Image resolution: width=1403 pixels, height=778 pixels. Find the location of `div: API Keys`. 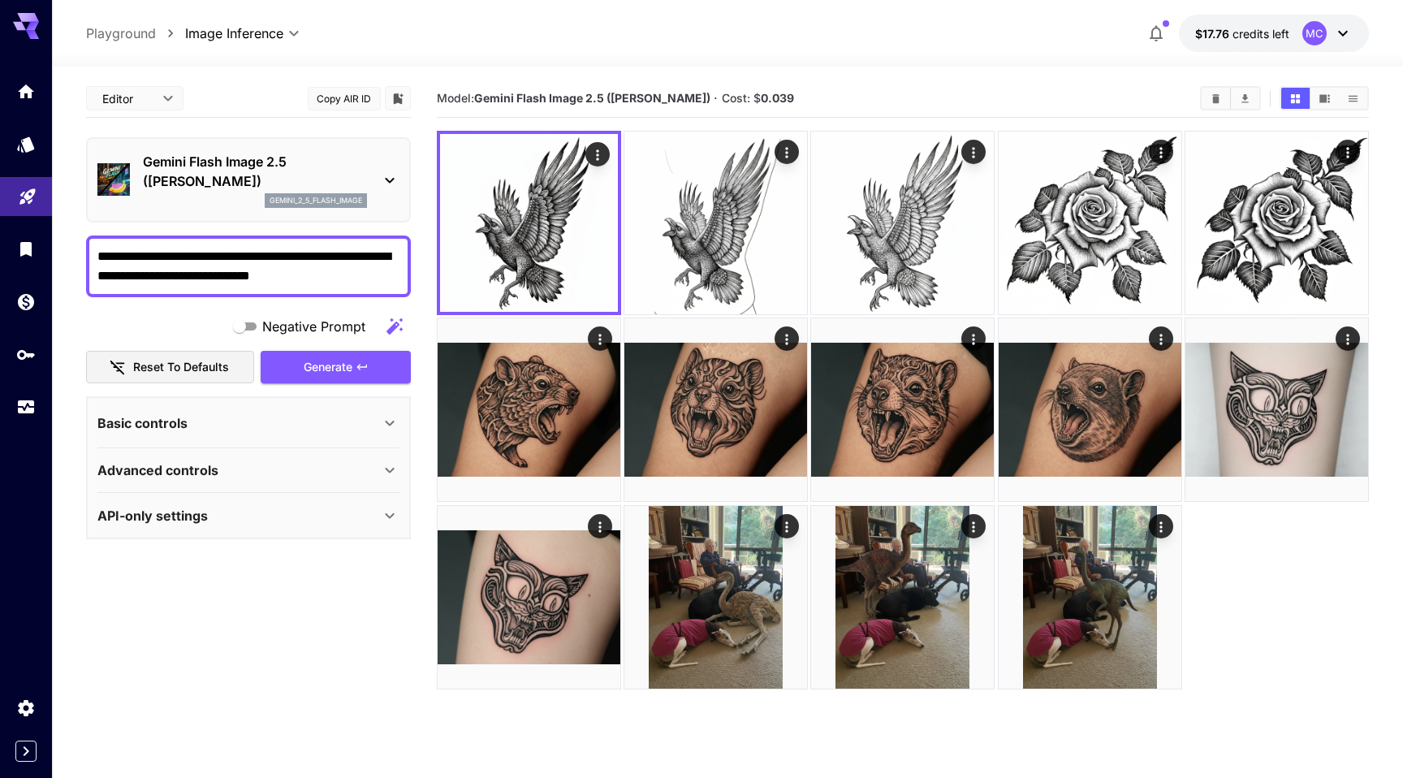

div: API Keys is located at coordinates (26, 354).